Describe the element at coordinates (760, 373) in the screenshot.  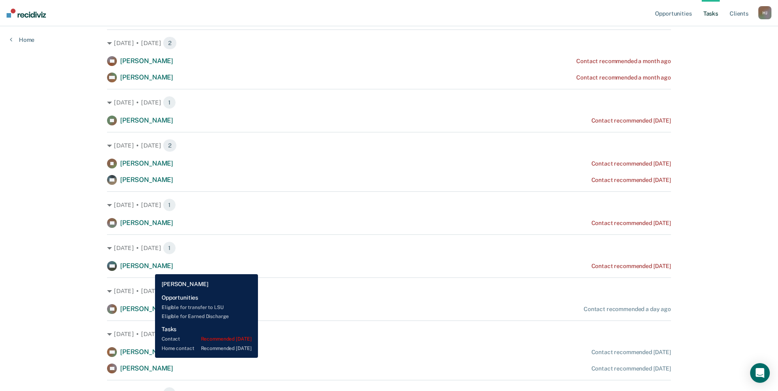
I see `div: Open Intercom Messenger` at that location.